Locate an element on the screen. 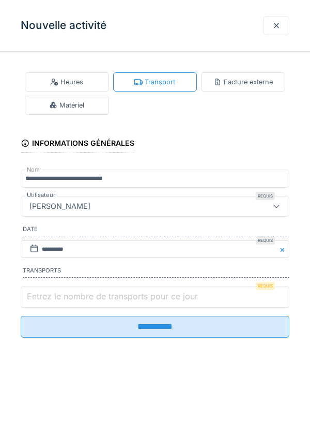 The height and width of the screenshot is (426, 310). label: Transports is located at coordinates (156, 272).